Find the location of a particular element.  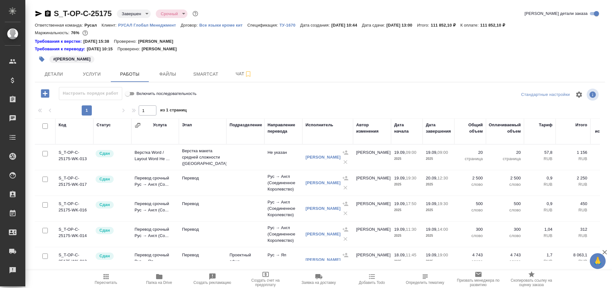

p: ТУ-1670 is located at coordinates (290, 25).